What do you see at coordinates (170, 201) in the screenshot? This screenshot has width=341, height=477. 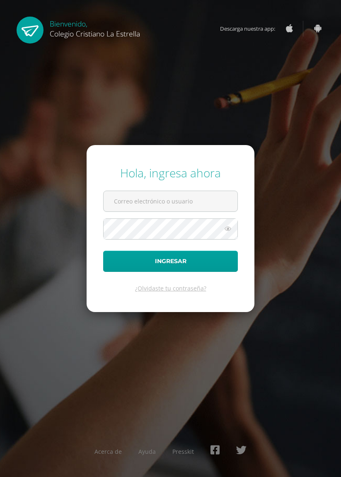 I see `input: Correo electrónico o usuario` at bounding box center [170, 201].